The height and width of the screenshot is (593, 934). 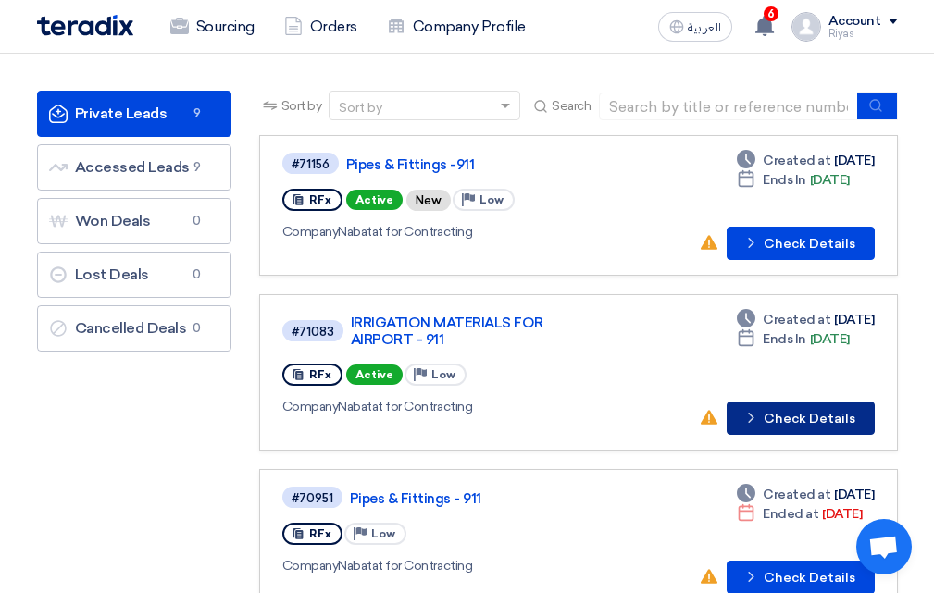 I want to click on img: Teradix logo, so click(x=85, y=25).